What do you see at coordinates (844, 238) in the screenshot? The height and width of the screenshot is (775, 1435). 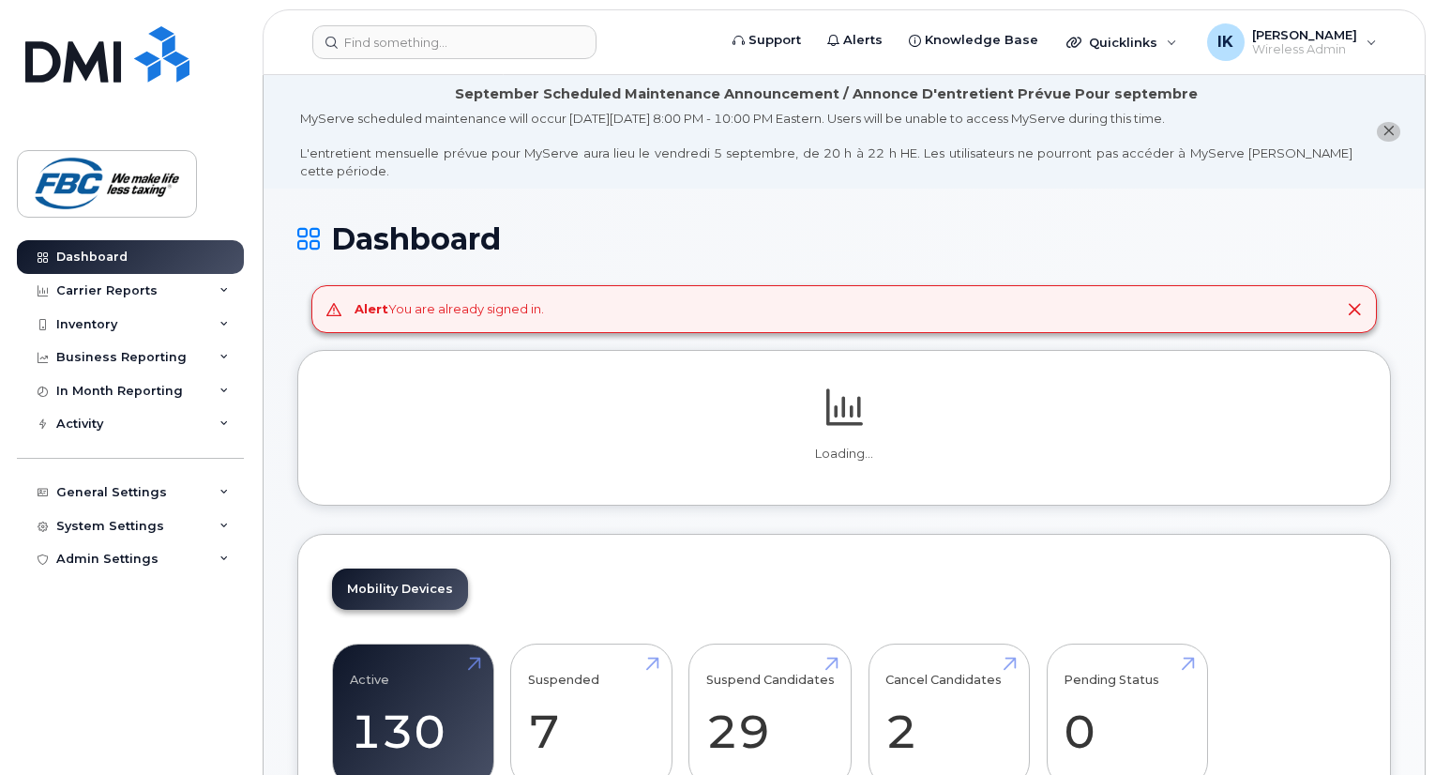 I see `h1: Dashboard` at bounding box center [844, 238].